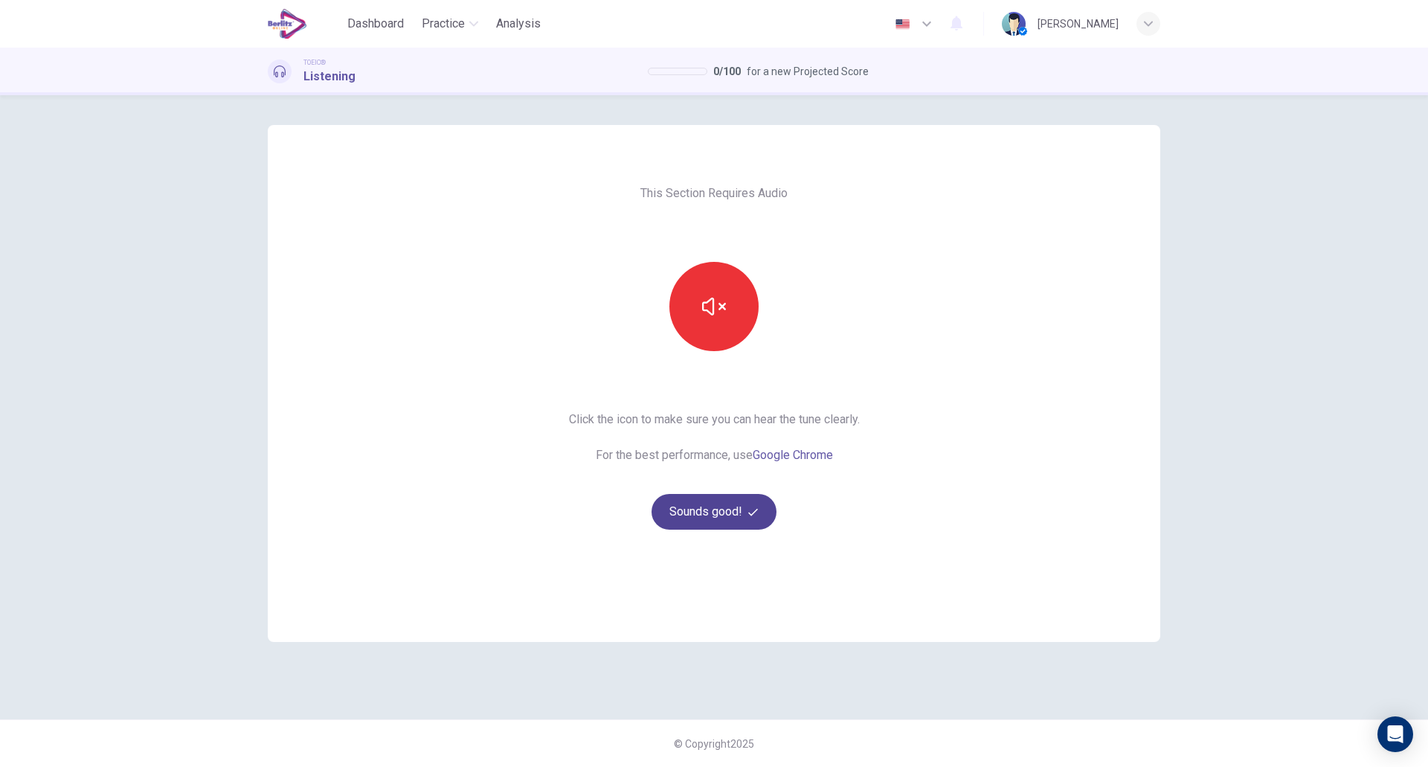 Image resolution: width=1428 pixels, height=767 pixels. I want to click on button: Sounds good!, so click(714, 512).